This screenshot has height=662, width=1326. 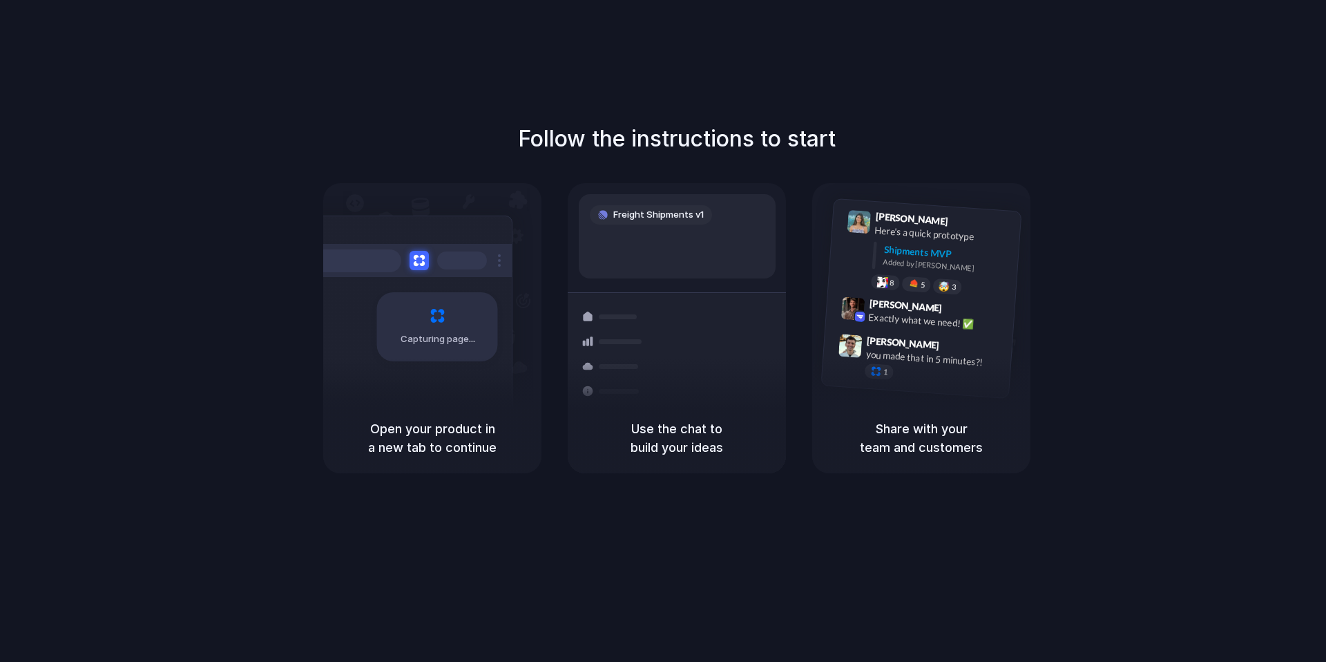 What do you see at coordinates (943, 235) in the screenshot?
I see `div: Here's a quick prototype` at bounding box center [943, 235].